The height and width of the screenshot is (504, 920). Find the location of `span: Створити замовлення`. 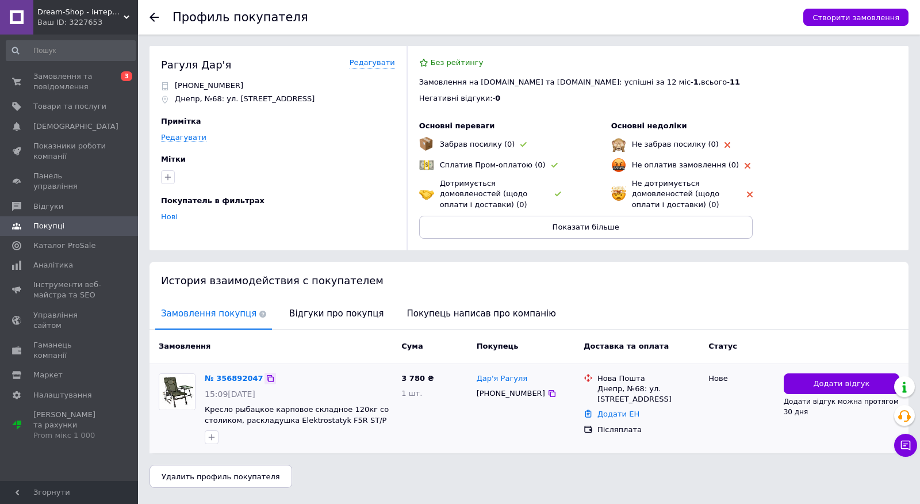

span: Створити замовлення is located at coordinates (855, 17).